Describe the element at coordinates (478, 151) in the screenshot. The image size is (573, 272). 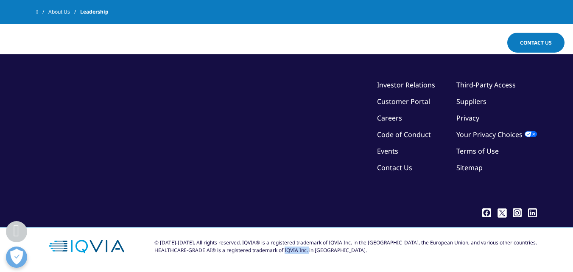
I see `a: Terms of Use` at that location.